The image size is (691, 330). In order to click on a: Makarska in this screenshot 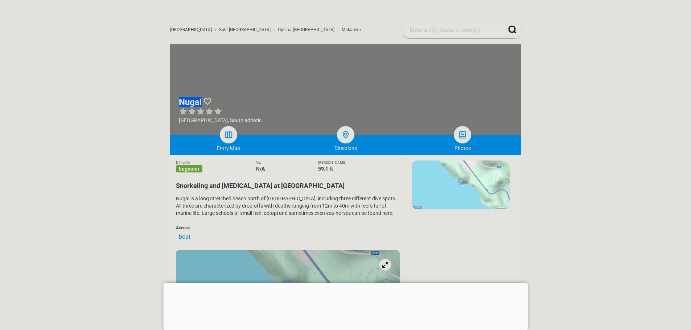, I will do `click(351, 30)`.